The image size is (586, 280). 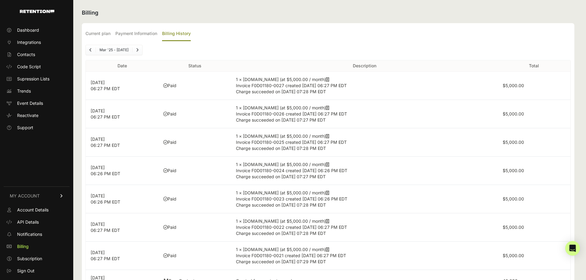 I want to click on a: Reactivate, so click(x=37, y=116).